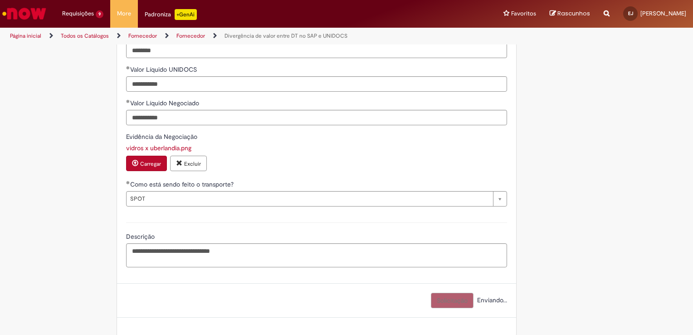 The image size is (693, 335). Describe the element at coordinates (124, 14) in the screenshot. I see `span: More` at that location.